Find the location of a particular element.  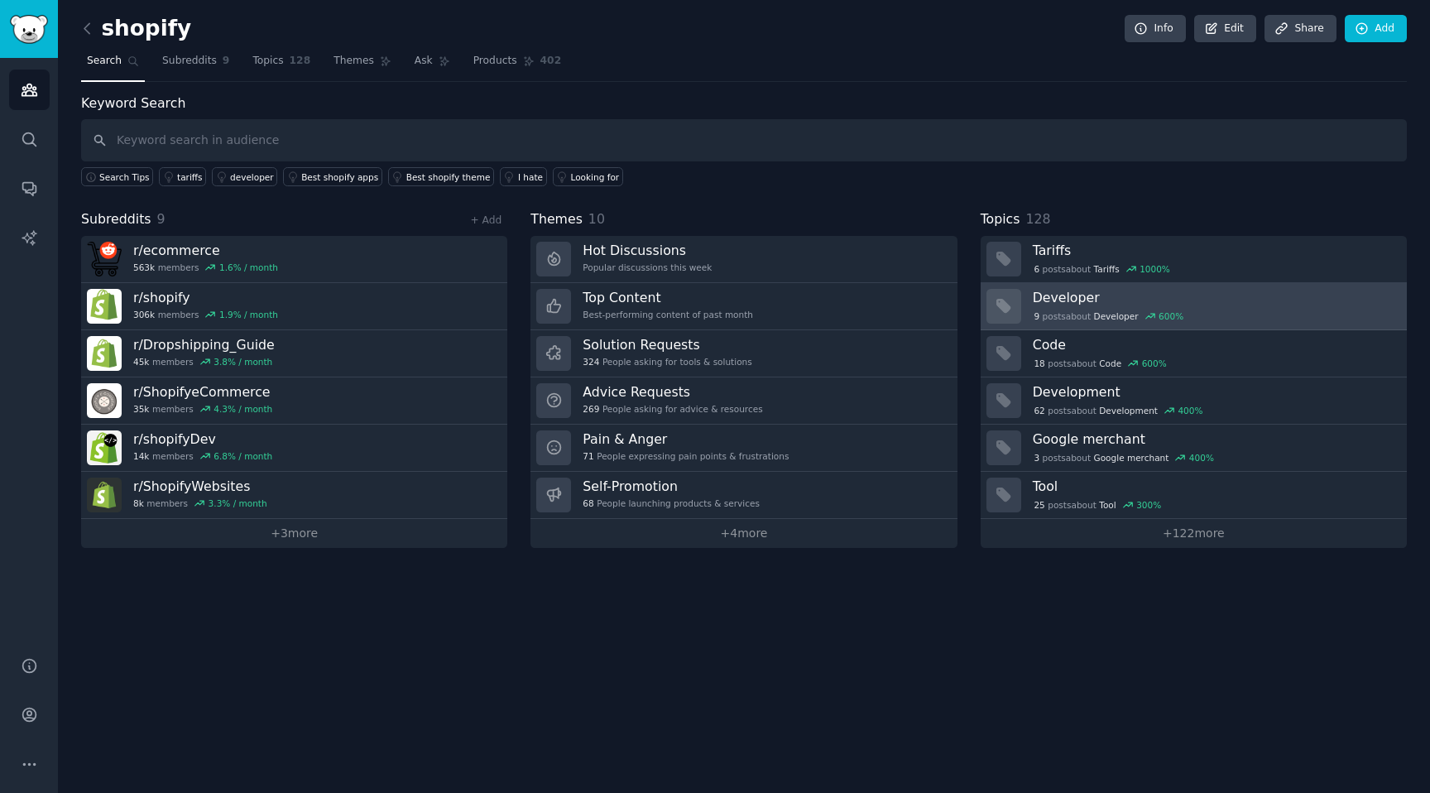

span: Code is located at coordinates (1110, 363).